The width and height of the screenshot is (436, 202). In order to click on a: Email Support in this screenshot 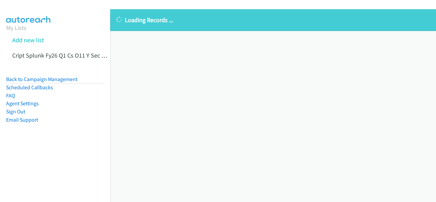, I will do `click(22, 119)`.